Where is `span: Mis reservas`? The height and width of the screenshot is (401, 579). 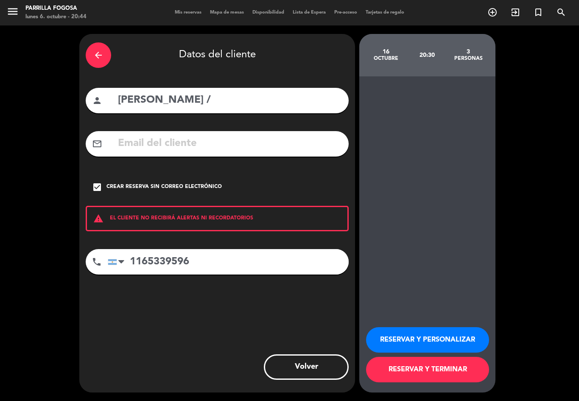
span: Mis reservas is located at coordinates (188, 12).